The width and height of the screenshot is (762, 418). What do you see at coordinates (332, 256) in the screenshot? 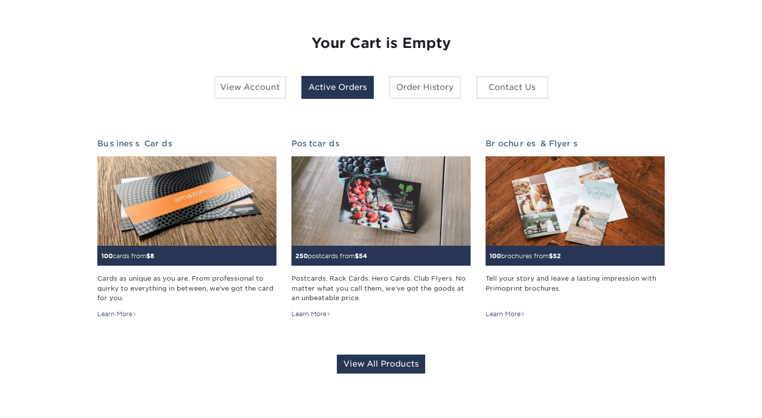
I see `small: postcards from` at bounding box center [332, 256].